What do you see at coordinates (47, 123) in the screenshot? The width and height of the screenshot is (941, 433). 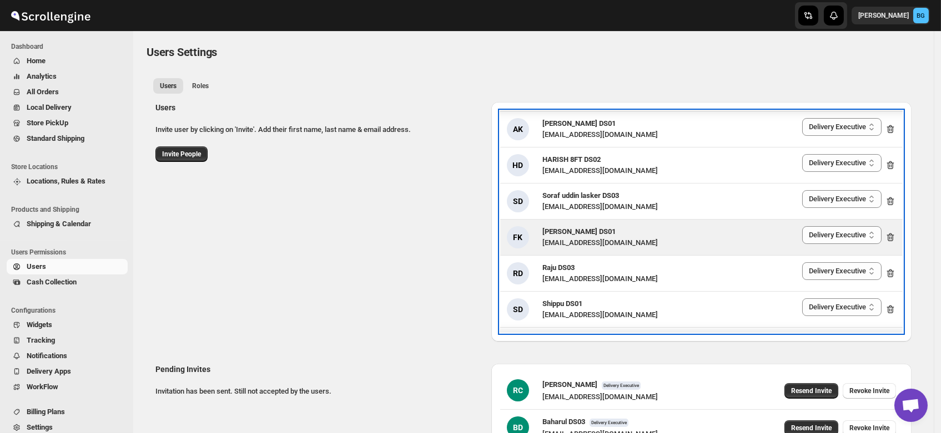 I see `span: Store PickUp` at bounding box center [47, 123].